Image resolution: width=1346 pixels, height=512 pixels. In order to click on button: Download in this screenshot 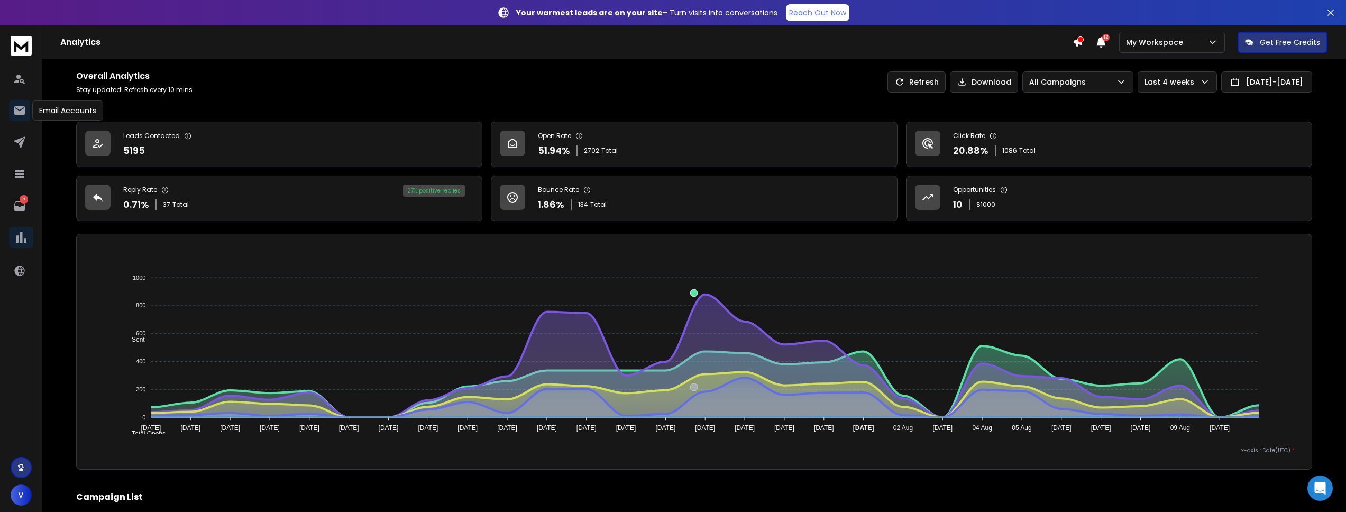, I will do `click(984, 82)`.